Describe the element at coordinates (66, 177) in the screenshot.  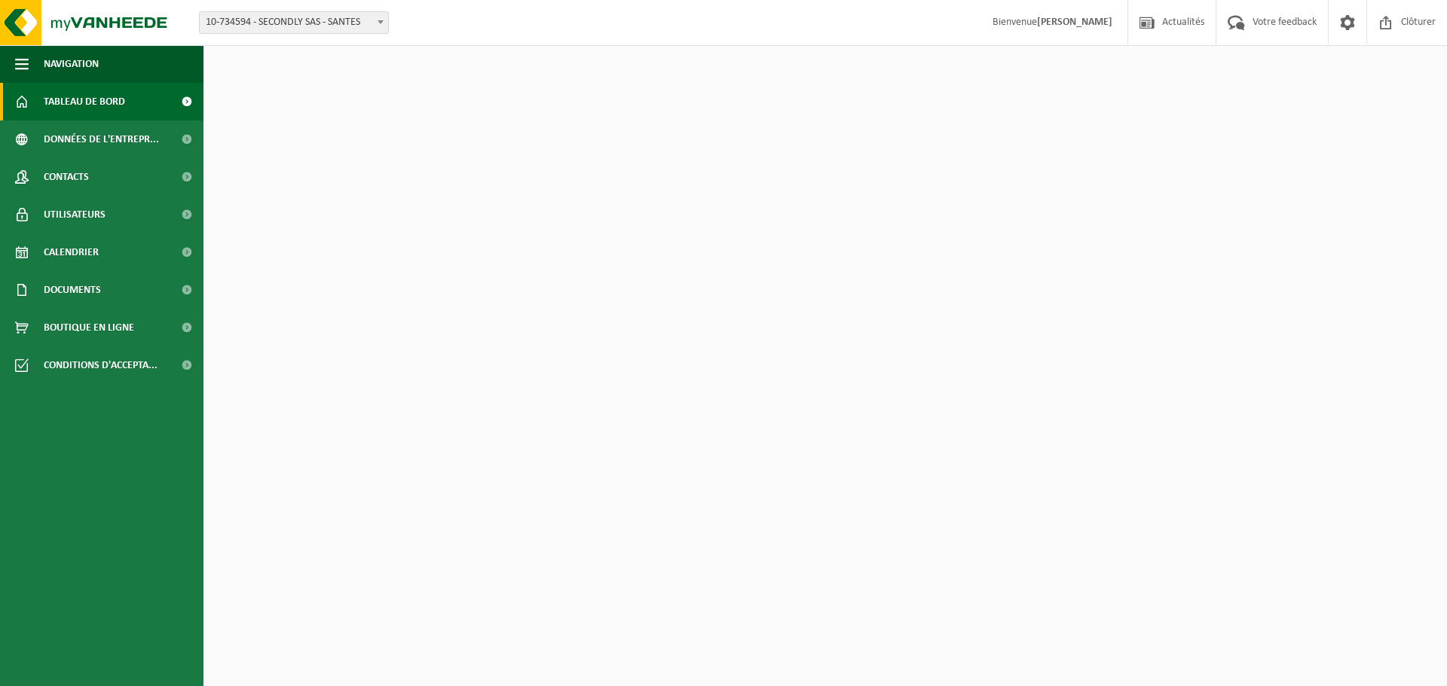
I see `span: Contacts` at that location.